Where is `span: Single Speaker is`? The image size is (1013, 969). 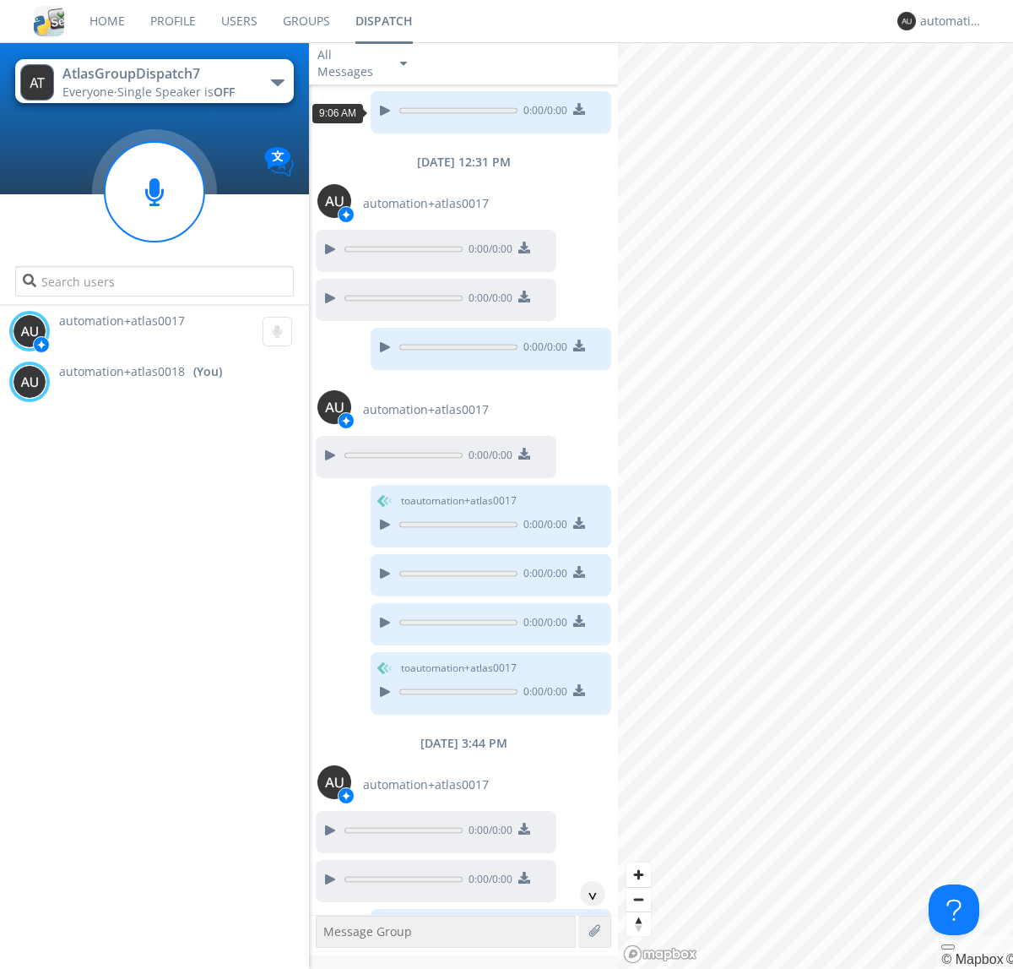
span: Single Speaker is is located at coordinates (176, 91).